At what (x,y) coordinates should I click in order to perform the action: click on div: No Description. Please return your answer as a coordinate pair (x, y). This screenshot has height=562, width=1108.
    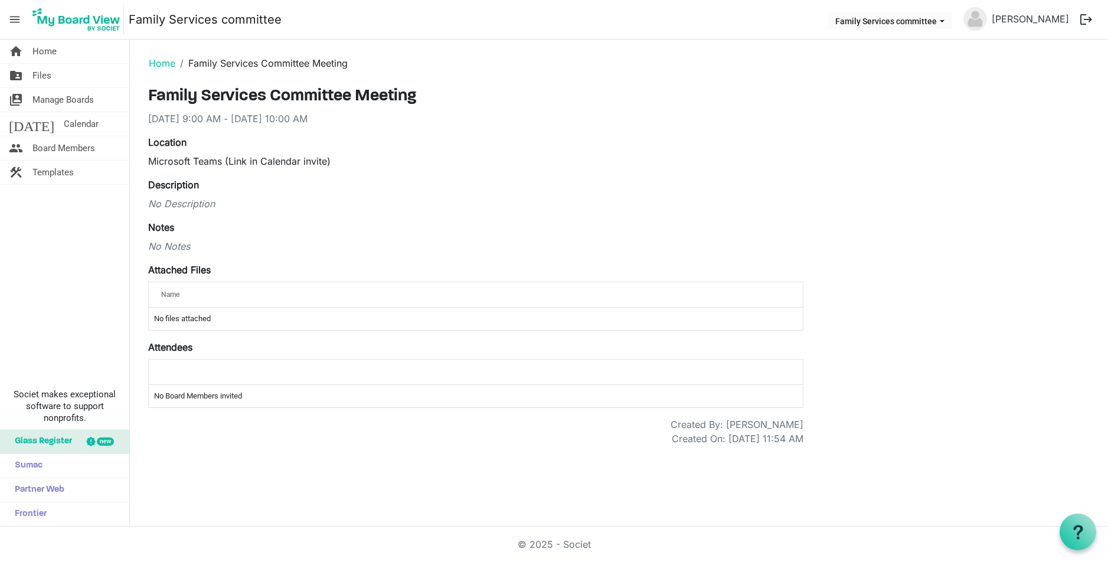
    Looking at the image, I should click on (476, 204).